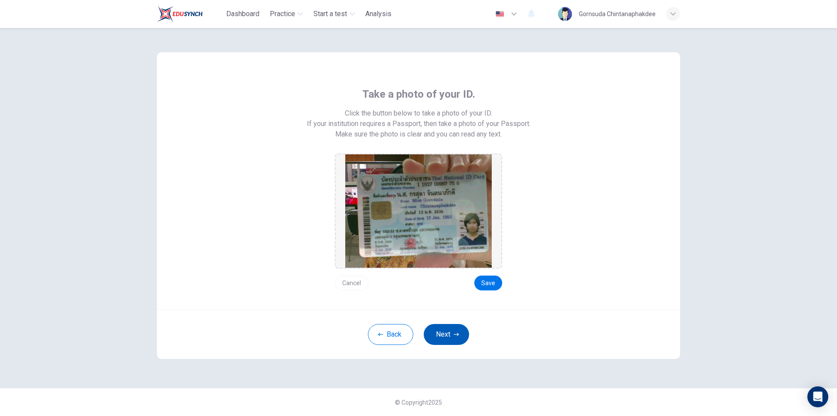 This screenshot has height=416, width=837. What do you see at coordinates (488, 283) in the screenshot?
I see `button: Save` at bounding box center [488, 283].